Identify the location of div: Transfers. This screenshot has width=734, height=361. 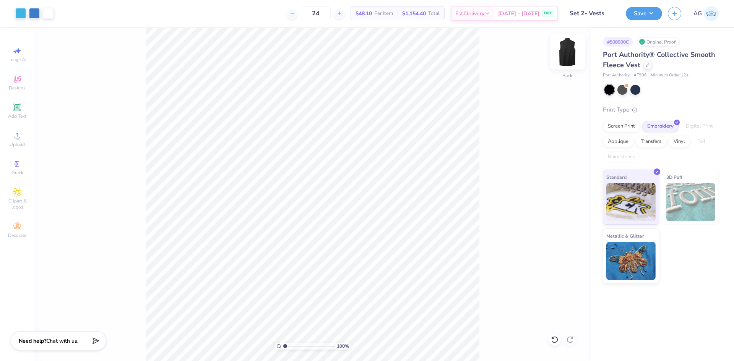
(651, 142).